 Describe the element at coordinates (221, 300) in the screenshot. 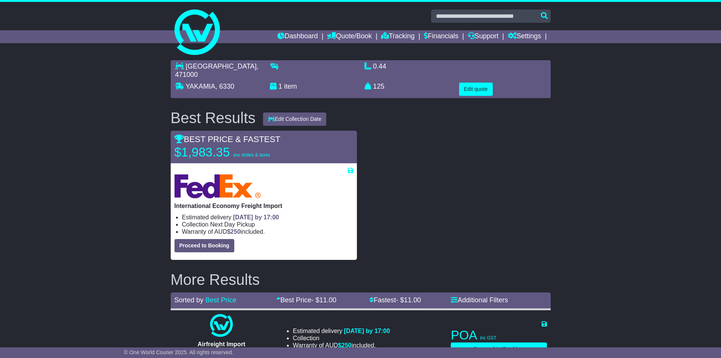

I see `a: Best Price` at that location.